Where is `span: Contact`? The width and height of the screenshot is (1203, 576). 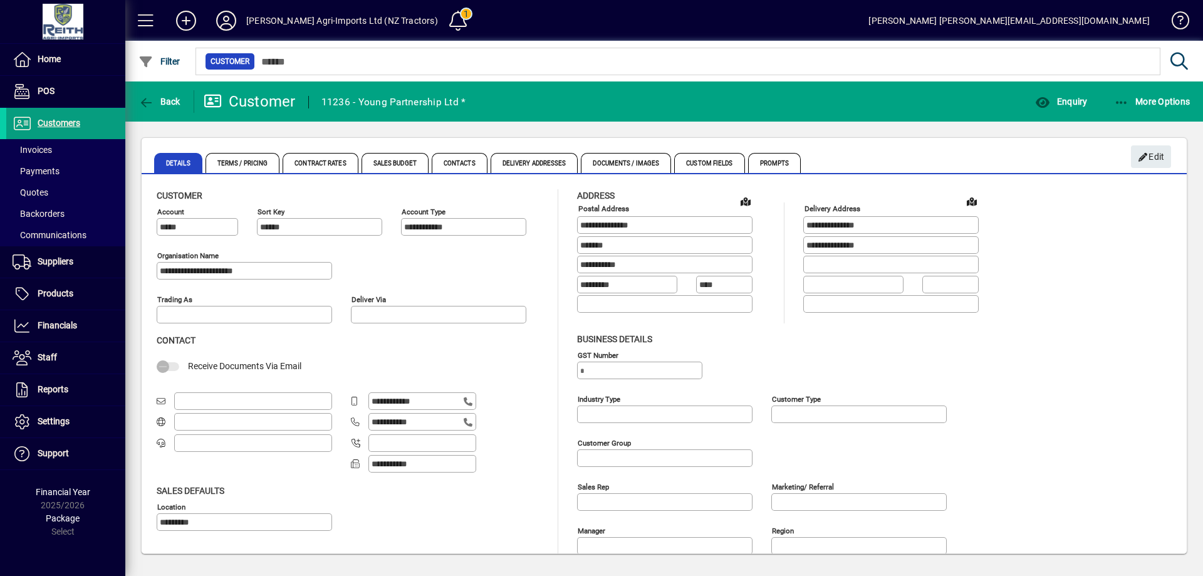 span: Contact is located at coordinates (176, 340).